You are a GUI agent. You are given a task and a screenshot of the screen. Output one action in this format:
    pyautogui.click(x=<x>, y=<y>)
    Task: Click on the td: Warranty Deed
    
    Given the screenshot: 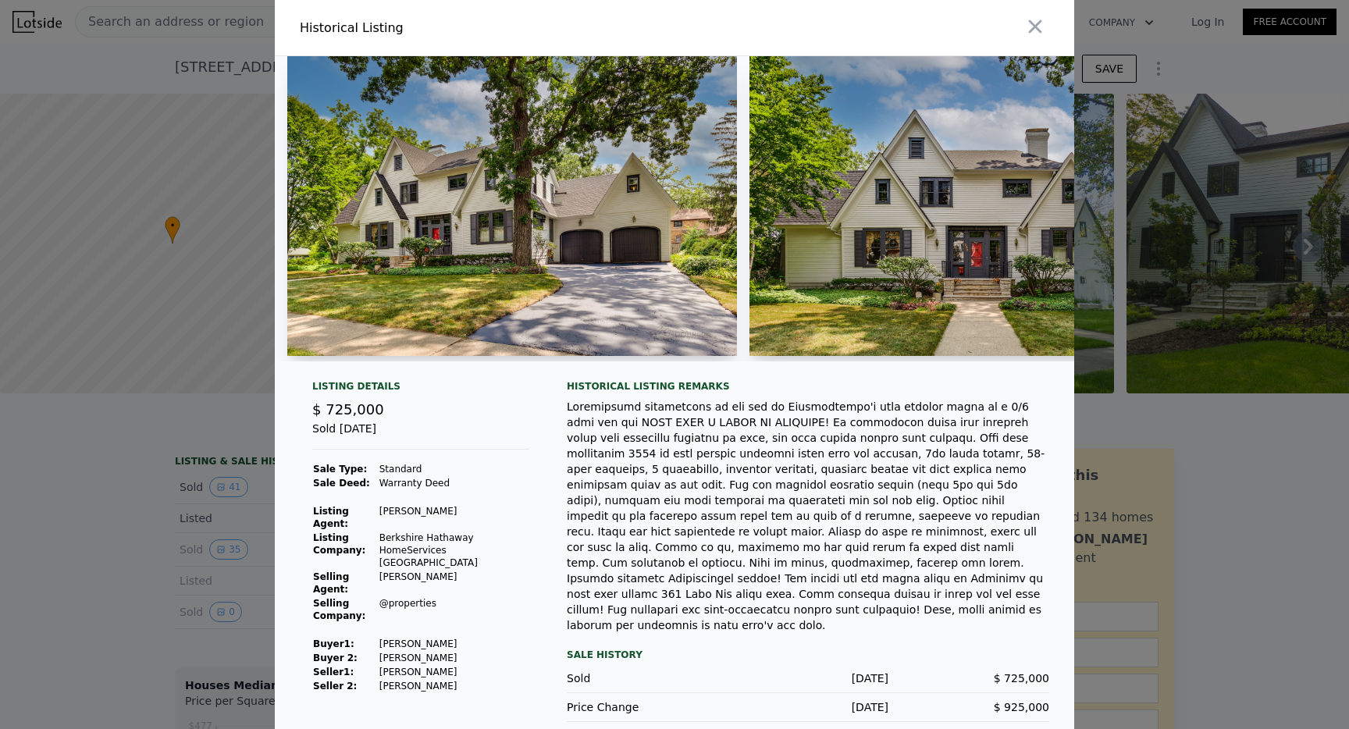 What is the action you would take?
    pyautogui.click(x=454, y=483)
    